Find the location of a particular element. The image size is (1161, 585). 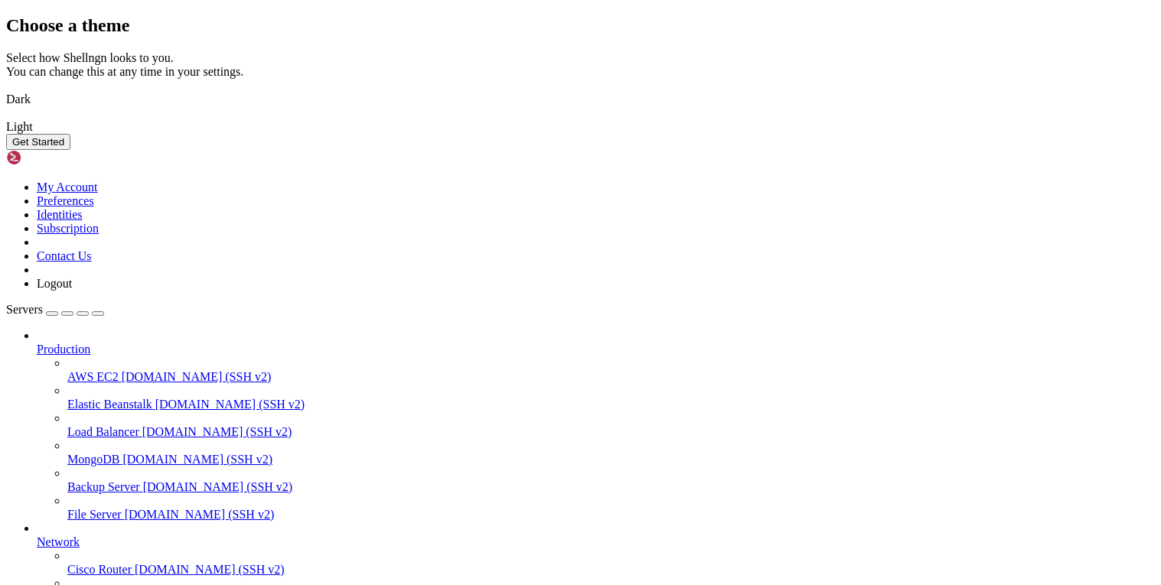

span: File Server is located at coordinates (94, 514).